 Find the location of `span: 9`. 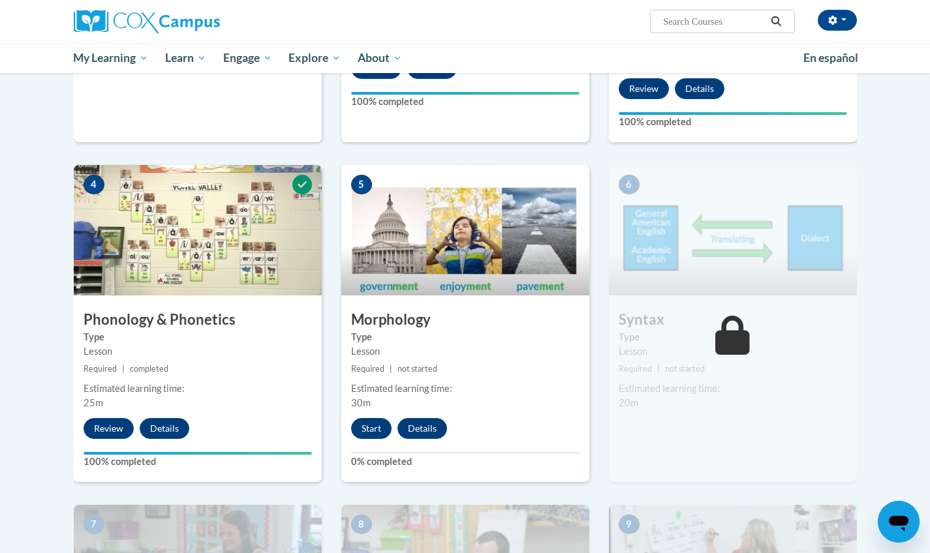

span: 9 is located at coordinates (629, 525).